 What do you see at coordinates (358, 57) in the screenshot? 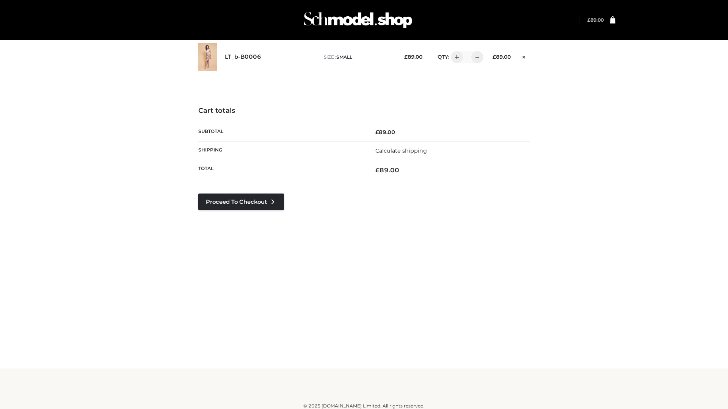
I see `p: size :` at bounding box center [358, 57].